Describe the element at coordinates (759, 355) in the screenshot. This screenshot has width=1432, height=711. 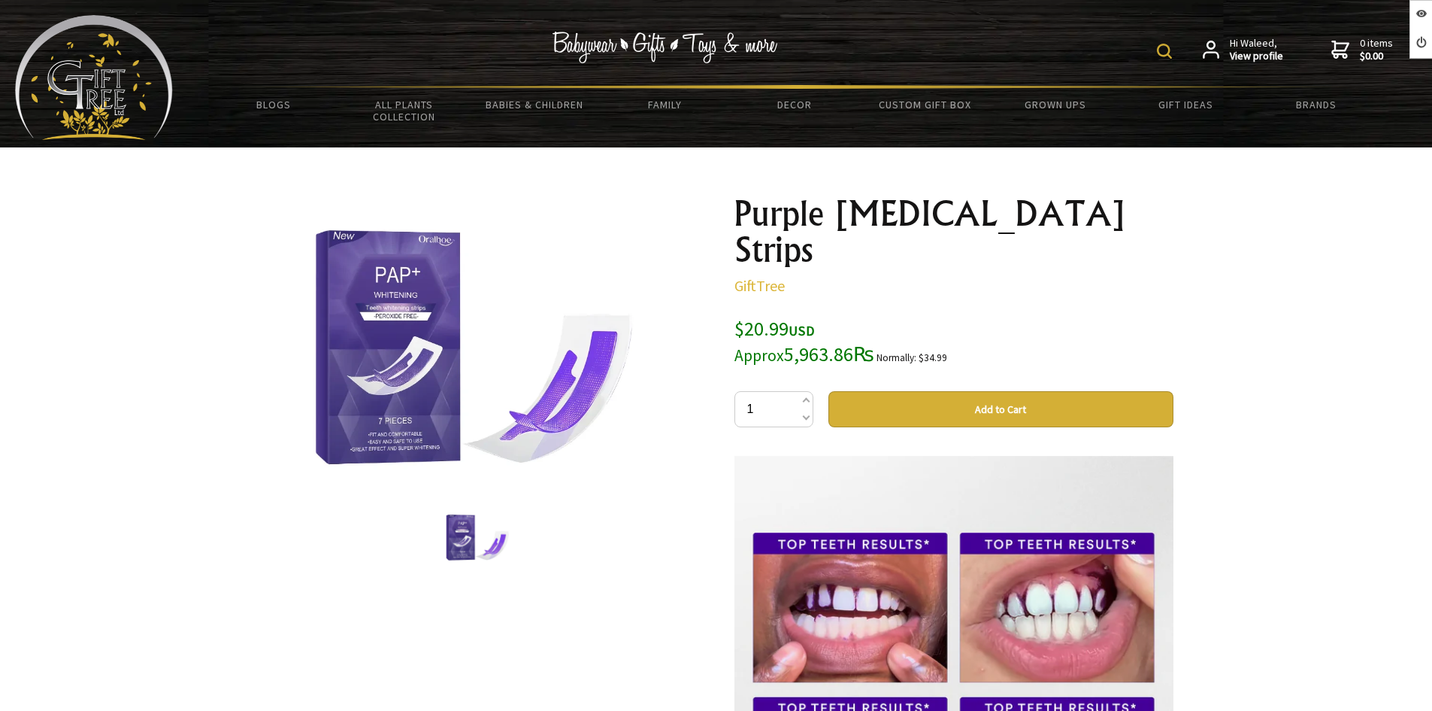
I see `small: Approx` at that location.